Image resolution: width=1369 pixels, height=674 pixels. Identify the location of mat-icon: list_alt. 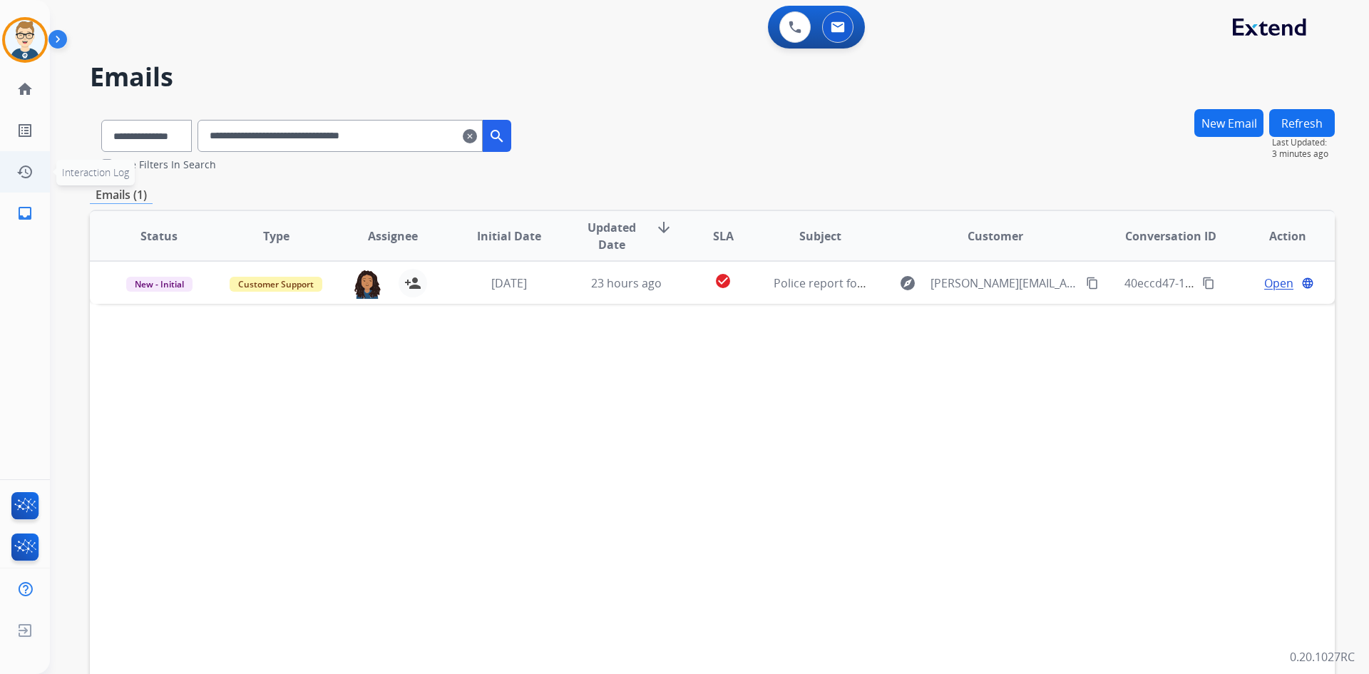
(25, 131).